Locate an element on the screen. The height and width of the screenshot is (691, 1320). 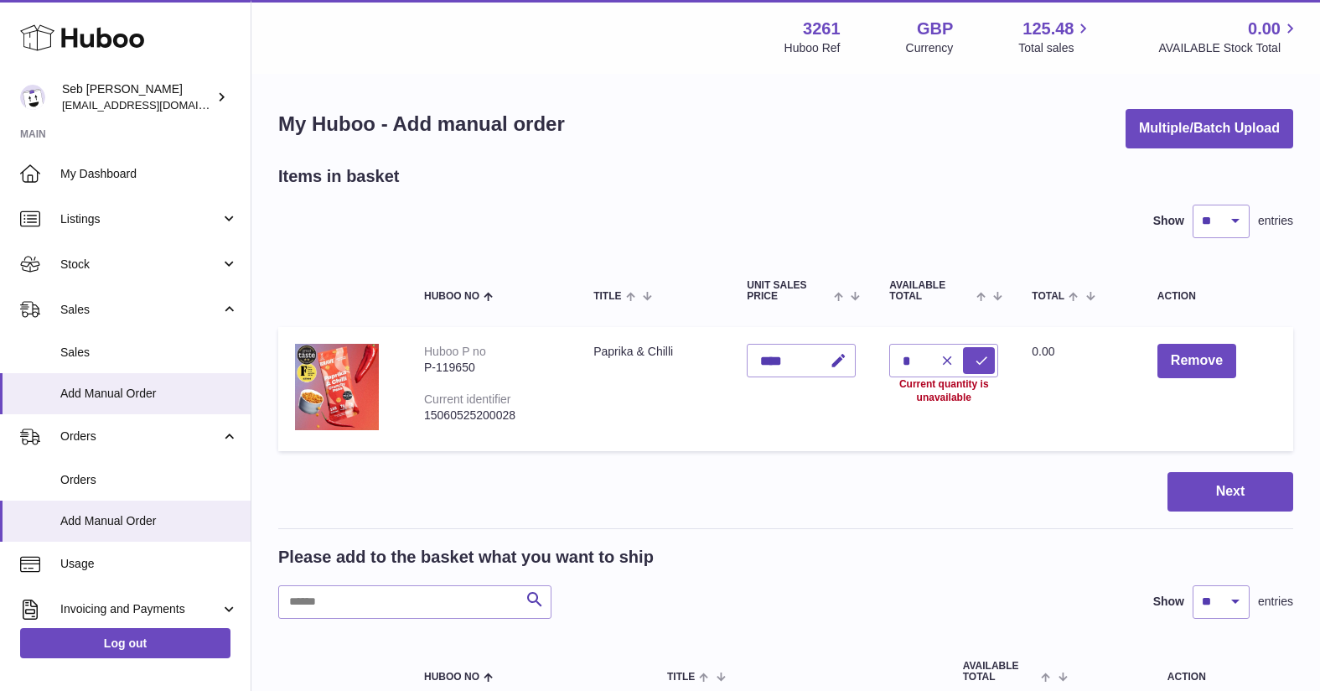
div: Current identifier is located at coordinates (468, 399).